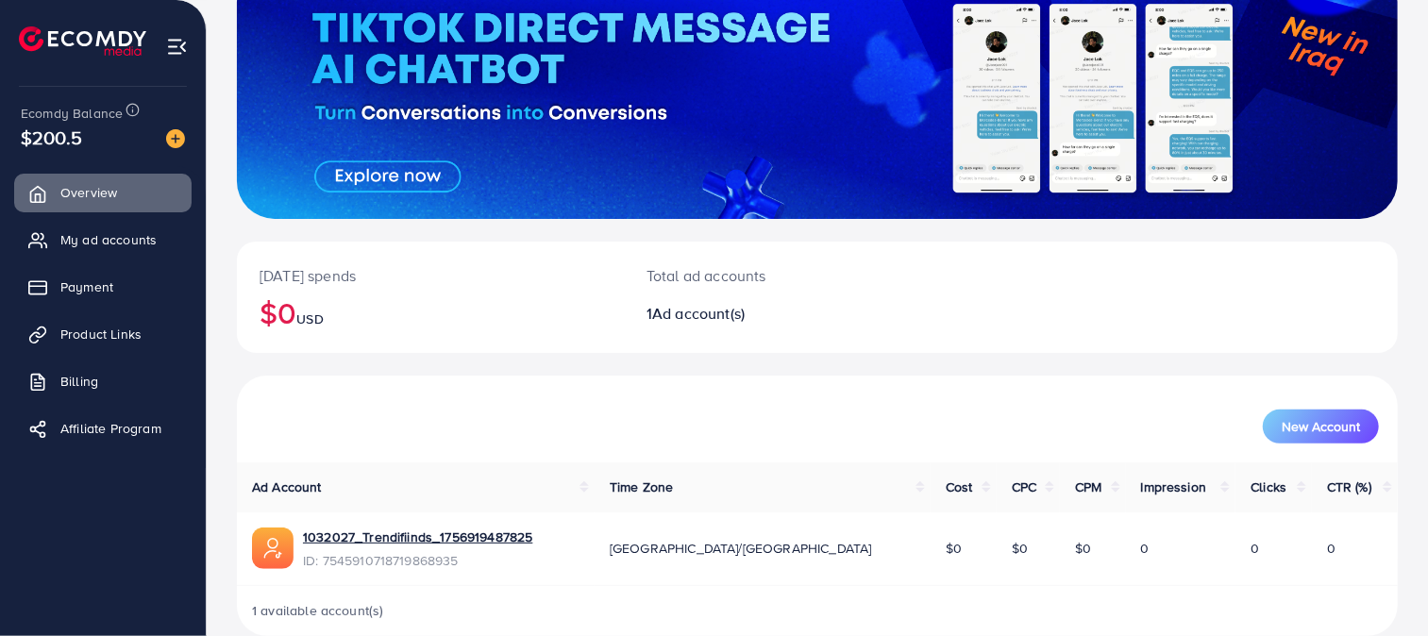 The width and height of the screenshot is (1428, 636). What do you see at coordinates (417, 561) in the screenshot?
I see `span: ID: 7545910718719868935` at bounding box center [417, 561].